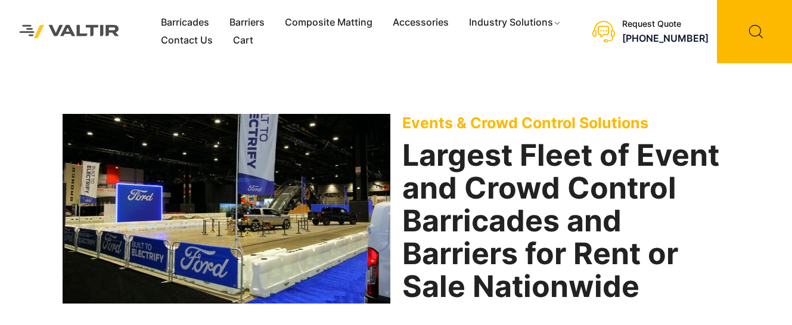 The height and width of the screenshot is (325, 792). I want to click on img: Valtir Rentals, so click(69, 32).